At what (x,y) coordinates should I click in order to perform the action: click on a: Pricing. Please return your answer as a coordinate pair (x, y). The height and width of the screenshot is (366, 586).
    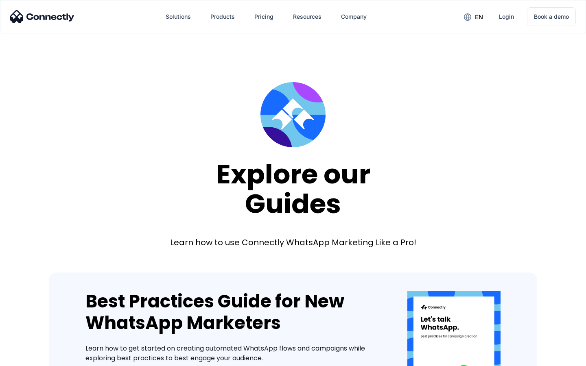
    Looking at the image, I should click on (264, 17).